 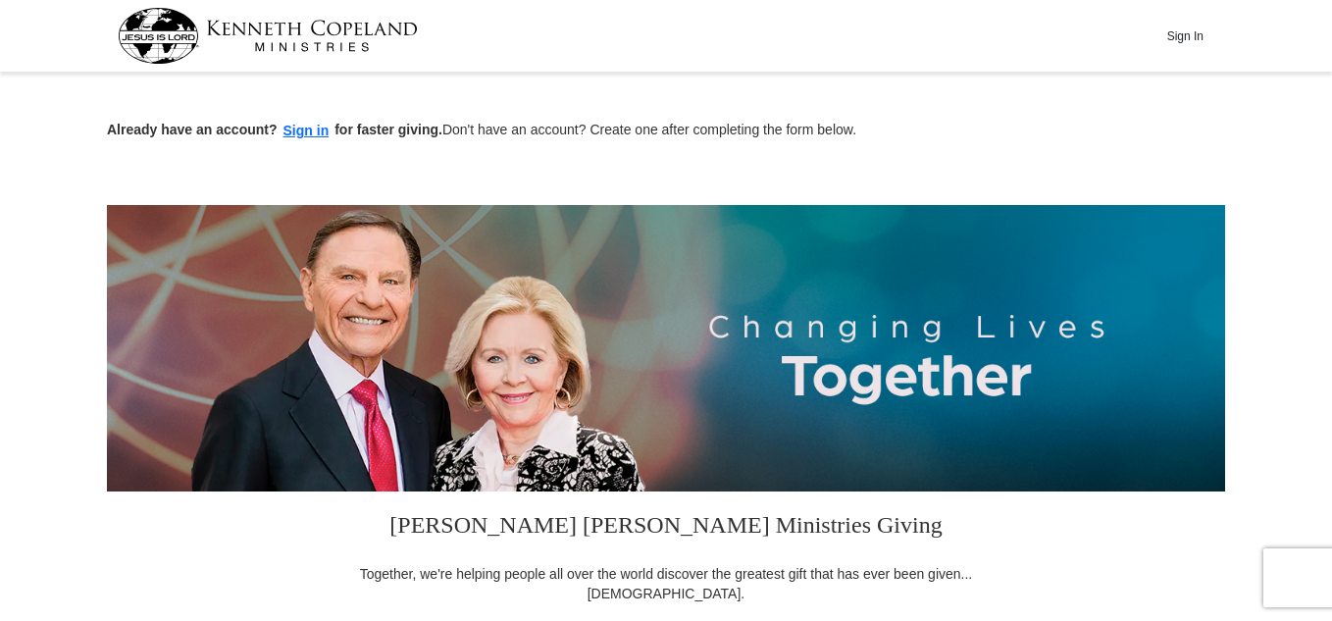 I want to click on button: Sign In, so click(x=1185, y=35).